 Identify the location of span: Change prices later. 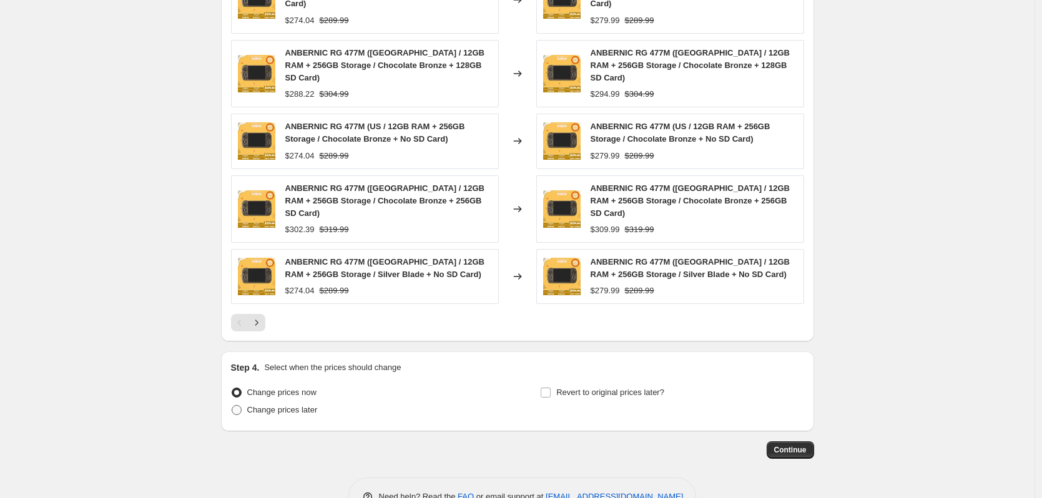
(282, 410).